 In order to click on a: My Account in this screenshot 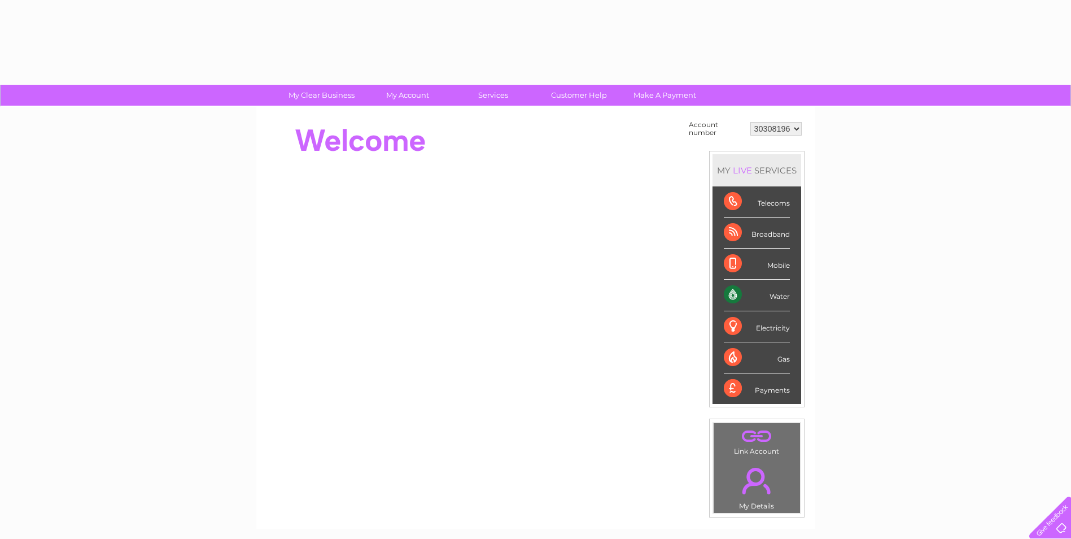, I will do `click(407, 95)`.